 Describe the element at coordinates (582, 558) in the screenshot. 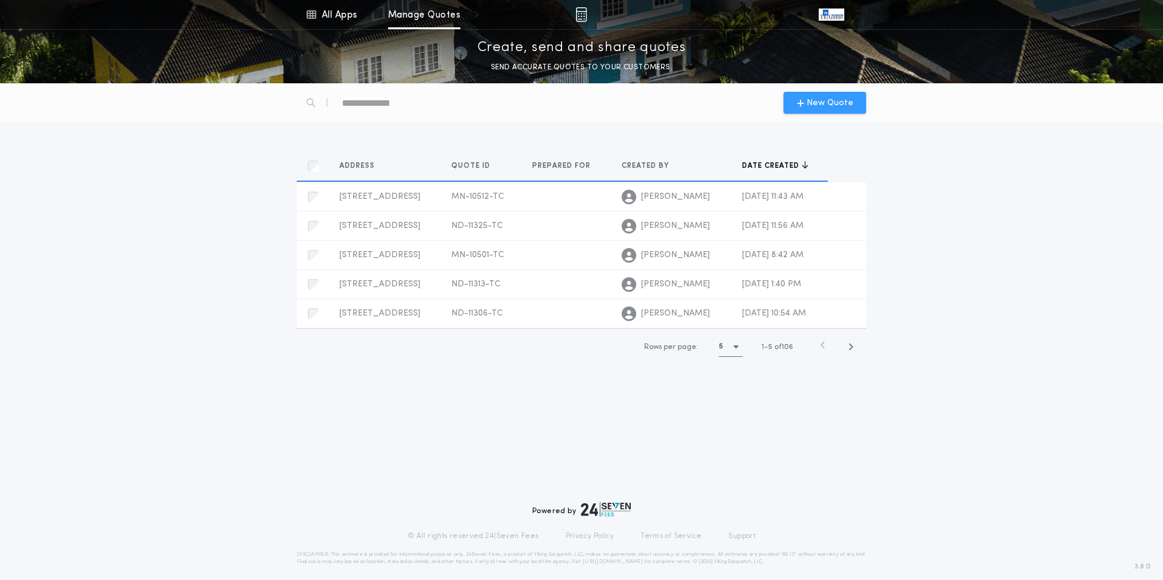

I see `p: DISCLAIMER: This estimate is provided for informational purposes only. 24|Seven Fees, a product o...` at that location.